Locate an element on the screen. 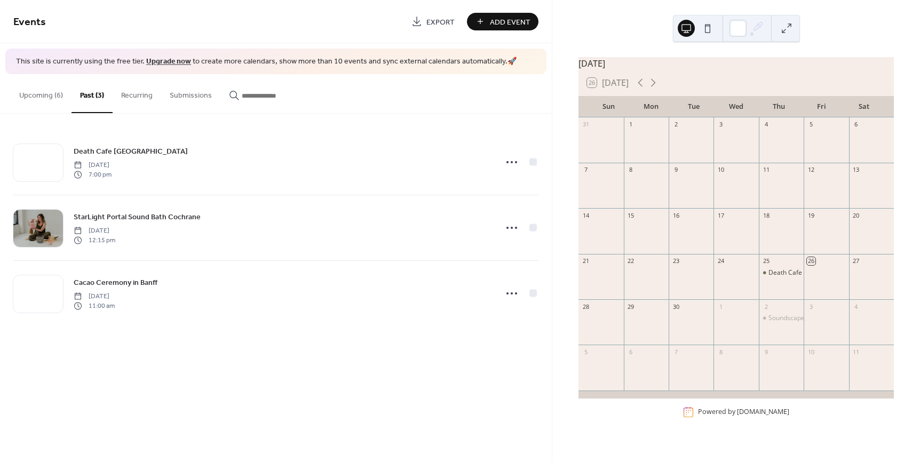  div: 25 is located at coordinates (766, 261).